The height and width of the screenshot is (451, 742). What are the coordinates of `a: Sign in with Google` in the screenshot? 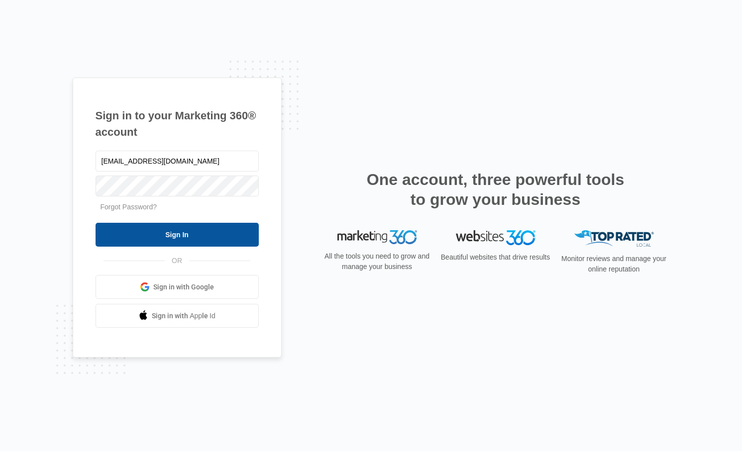 It's located at (177, 287).